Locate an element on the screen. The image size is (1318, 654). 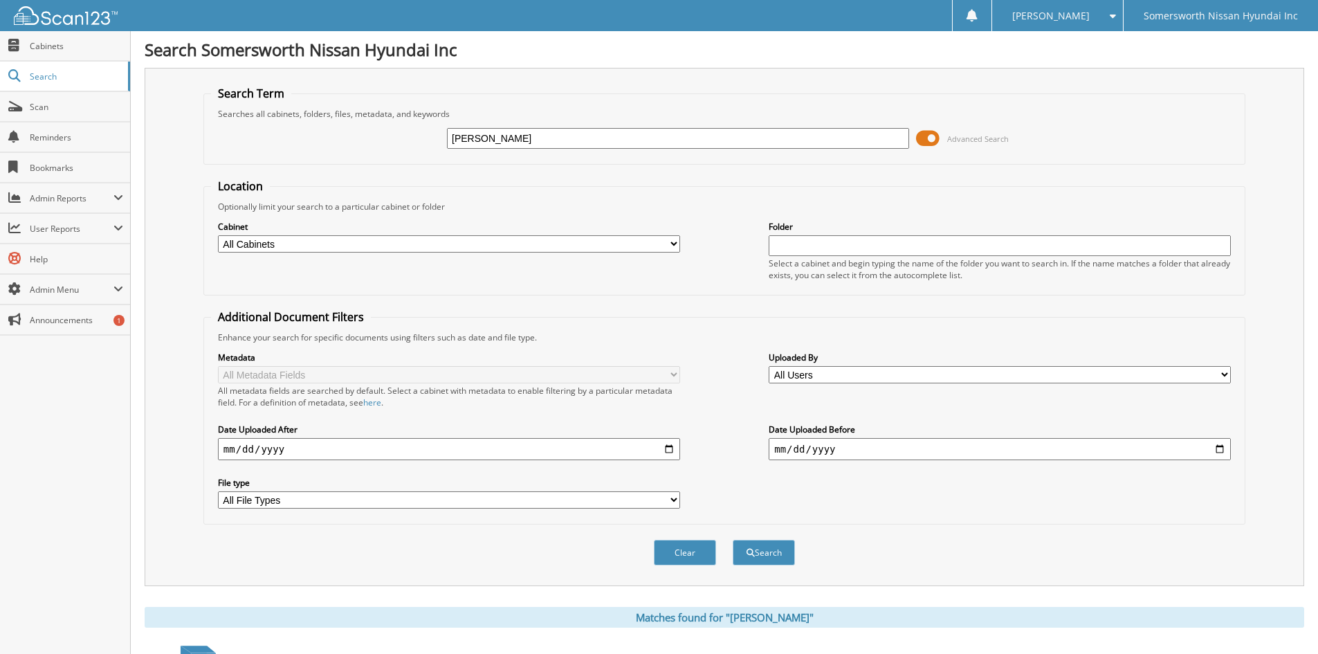
button: Search is located at coordinates (764, 552).